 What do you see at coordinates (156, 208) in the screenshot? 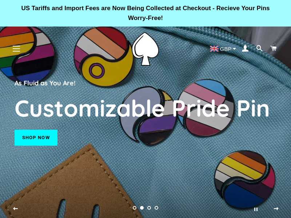
I see `a: Load slide 4` at bounding box center [156, 208].